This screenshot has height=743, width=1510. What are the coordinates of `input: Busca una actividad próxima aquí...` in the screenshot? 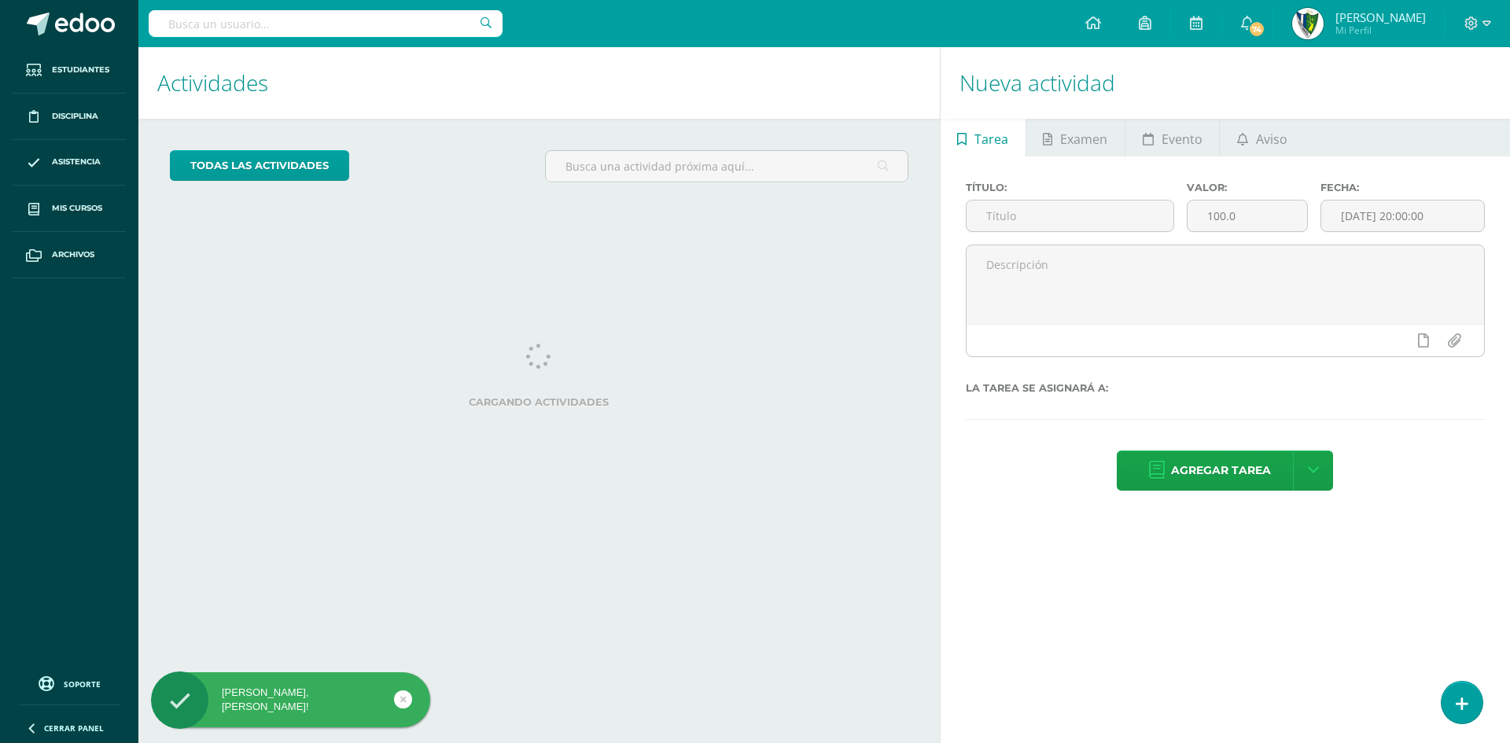 It's located at (726, 166).